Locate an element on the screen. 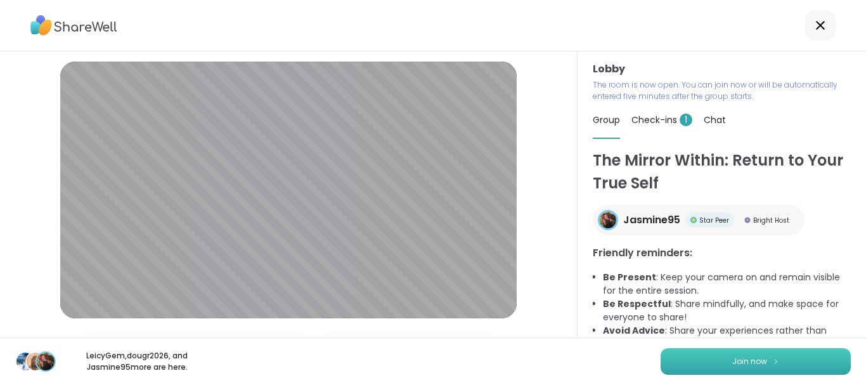 The image size is (866, 385). img: dougr2026 is located at coordinates (35, 361).